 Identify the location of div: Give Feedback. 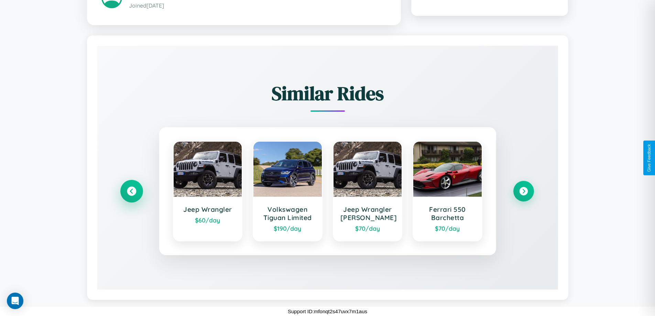
(649, 158).